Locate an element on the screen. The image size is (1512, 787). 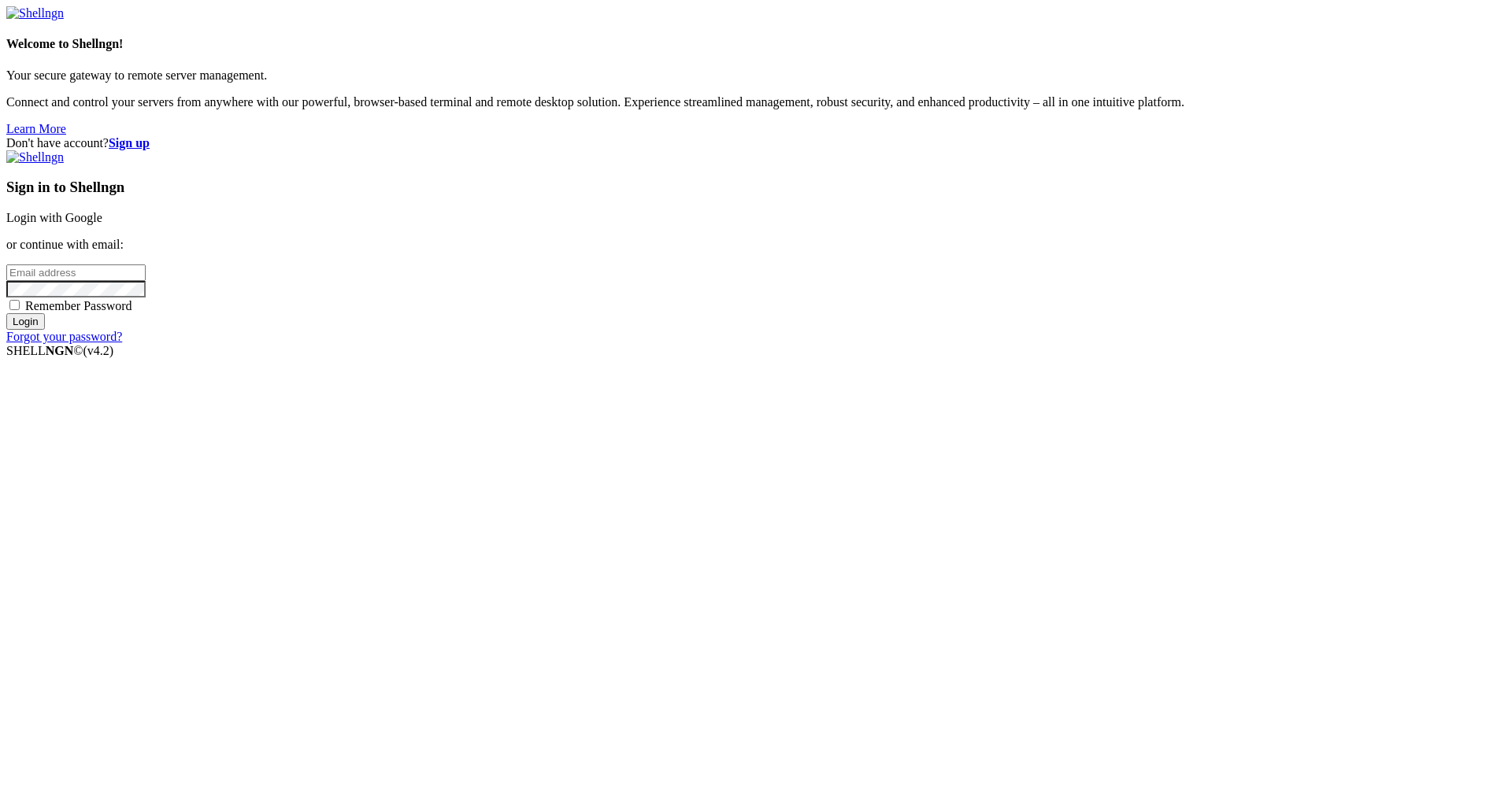
input: Email address is located at coordinates (76, 273).